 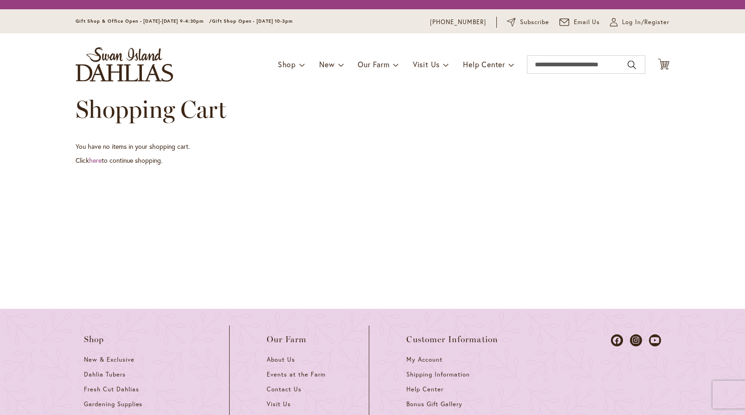 I want to click on a: Subscribe, so click(x=528, y=22).